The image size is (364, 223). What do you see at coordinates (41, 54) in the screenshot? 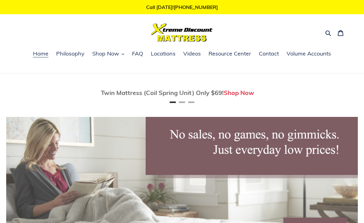
I see `a: Home` at bounding box center [41, 54].